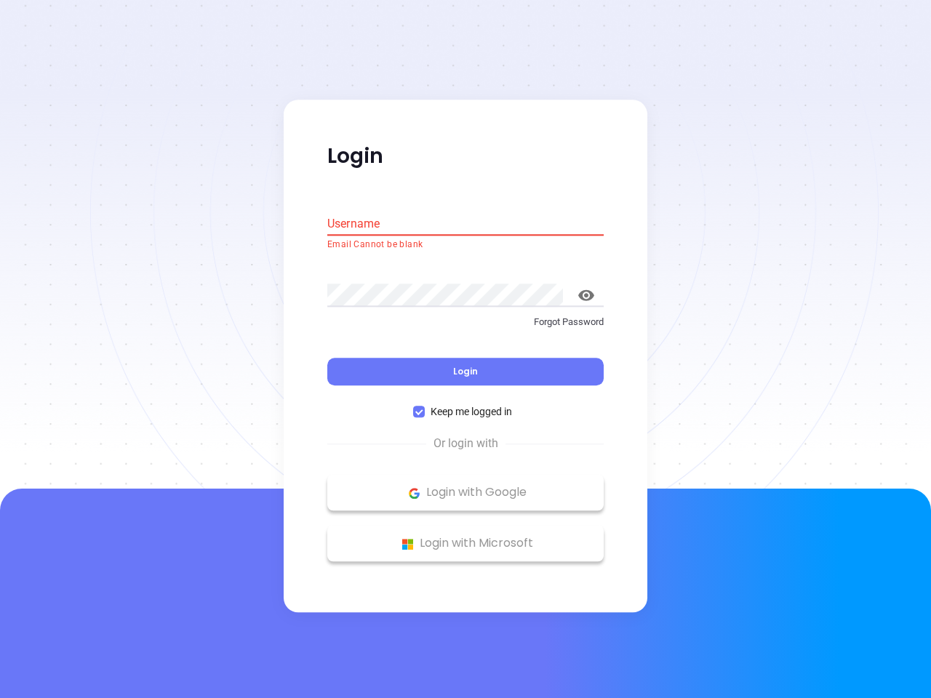  Describe the element at coordinates (465, 372) in the screenshot. I see `button: Login` at that location.